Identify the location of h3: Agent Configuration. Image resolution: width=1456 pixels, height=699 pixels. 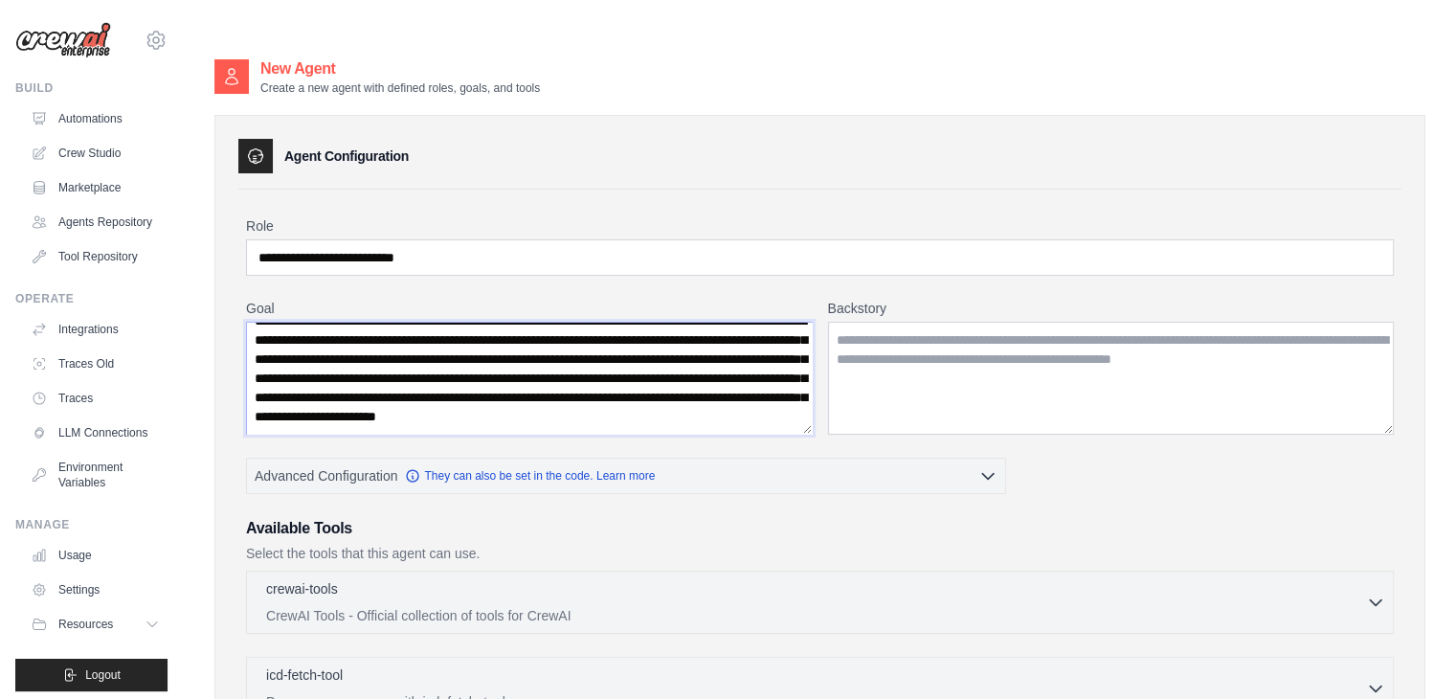
(346, 156).